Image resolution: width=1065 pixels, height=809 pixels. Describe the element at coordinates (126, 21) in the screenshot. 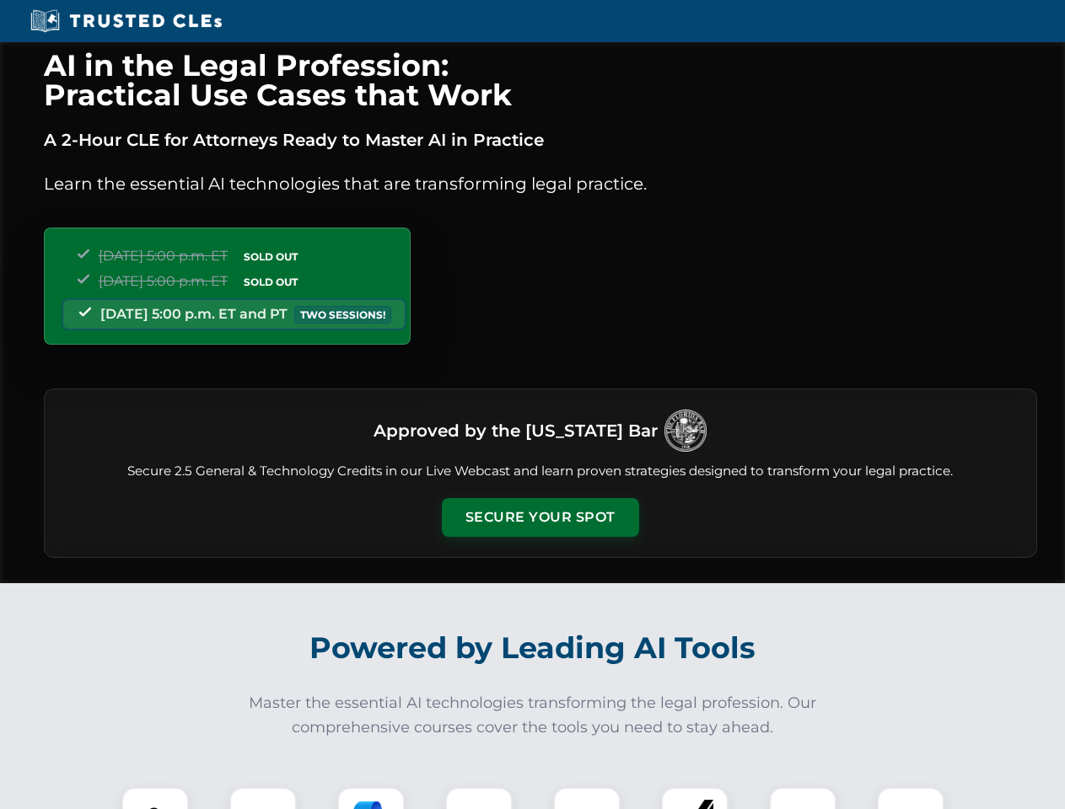

I see `img: Trusted CLEs` at that location.